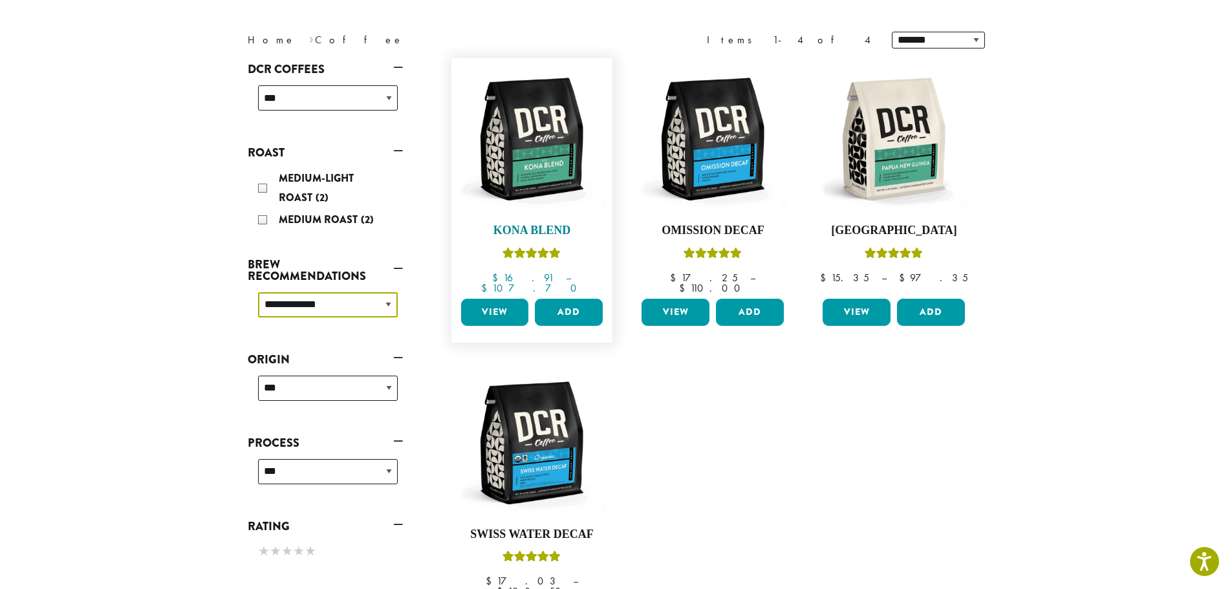 The width and height of the screenshot is (1232, 589). Describe the element at coordinates (325, 477) in the screenshot. I see `div: Process` at that location.